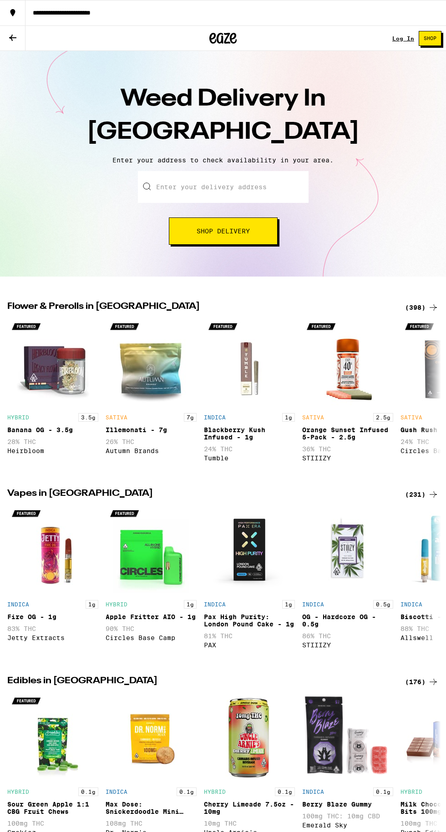 Image resolution: width=446 pixels, height=832 pixels. Describe the element at coordinates (347, 636) in the screenshot. I see `p: 86% THC` at that location.